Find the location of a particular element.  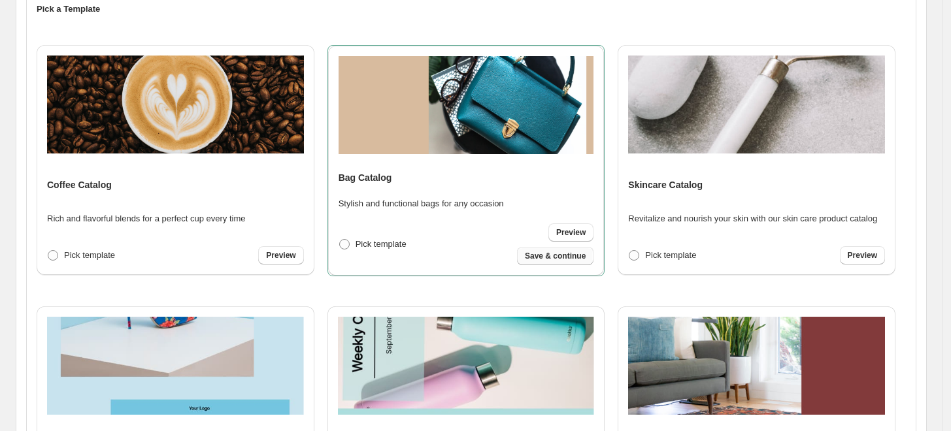

h4: Skincare Catalog is located at coordinates (665, 185).